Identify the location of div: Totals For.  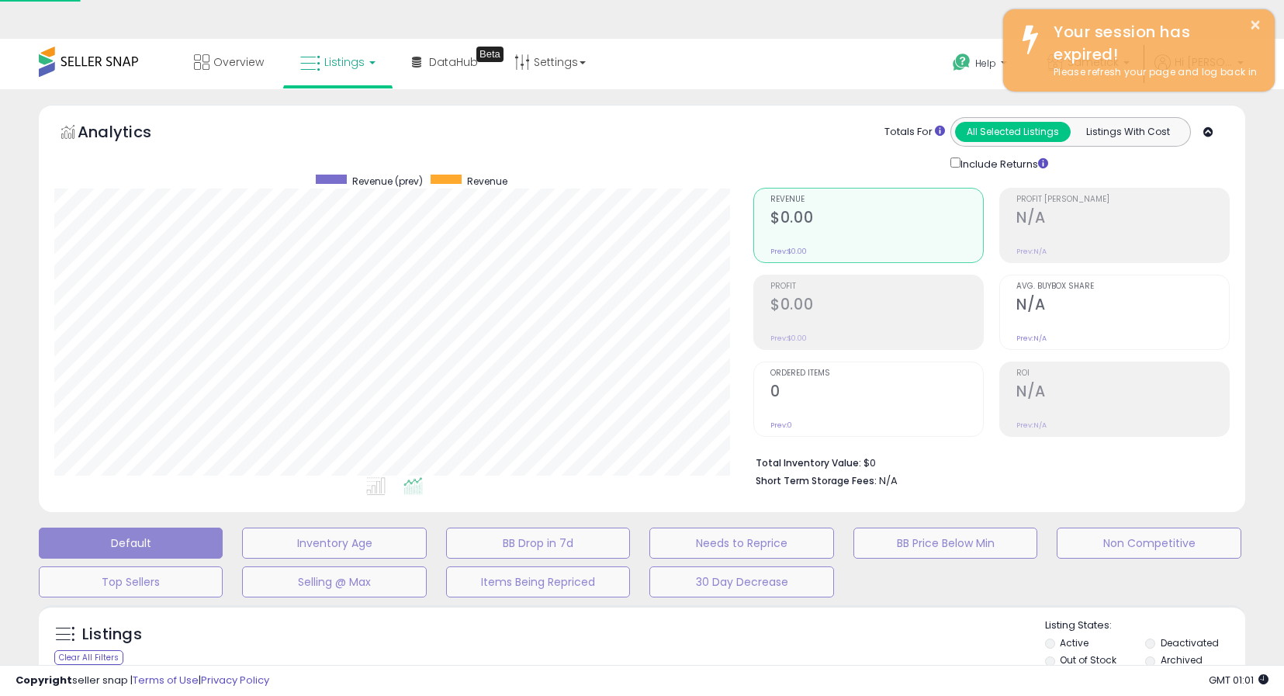
(915, 132).